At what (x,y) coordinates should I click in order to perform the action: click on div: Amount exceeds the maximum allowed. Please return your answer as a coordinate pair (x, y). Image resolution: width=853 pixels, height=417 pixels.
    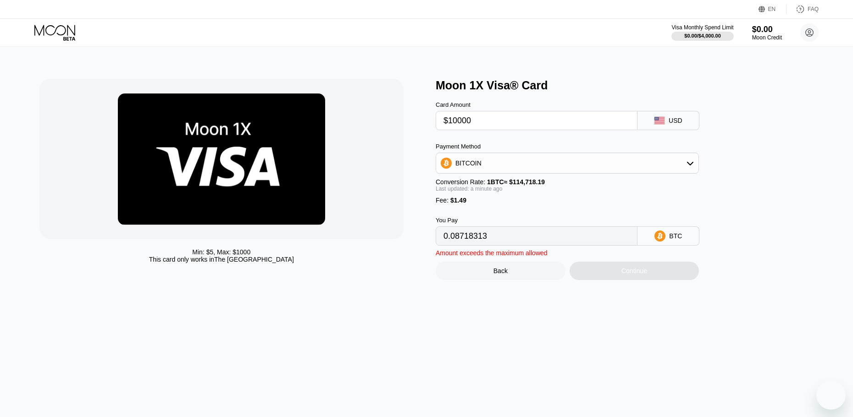
    Looking at the image, I should click on (492, 253).